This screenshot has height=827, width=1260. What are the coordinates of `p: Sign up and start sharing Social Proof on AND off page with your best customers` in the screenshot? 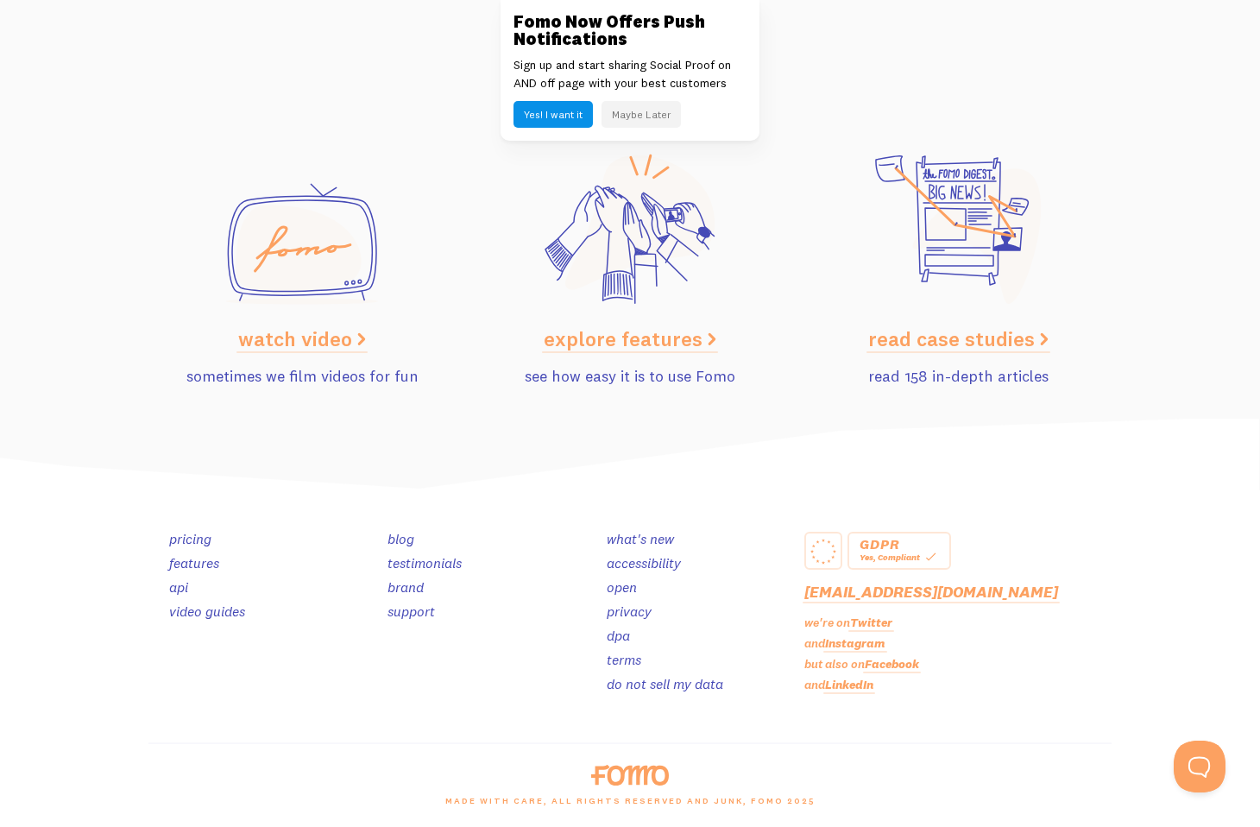 It's located at (630, 74).